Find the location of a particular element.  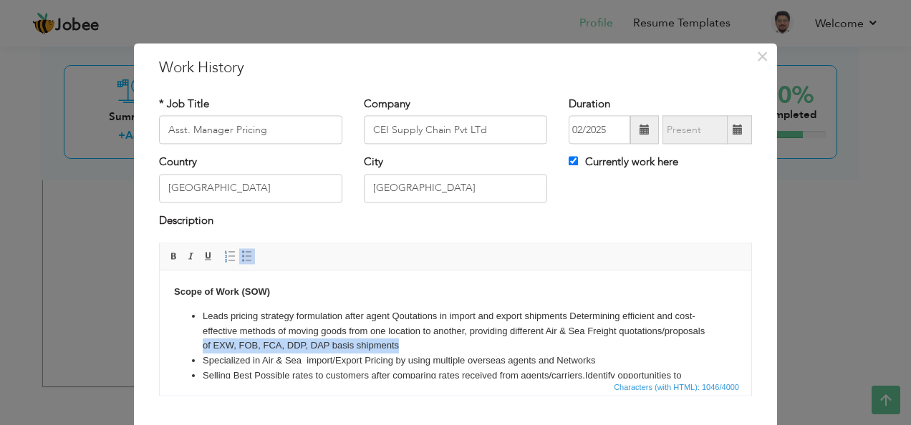

li: Selling Best Possible rates to customers after comparing rates received from agents/carriers.Iden... is located at coordinates (296, 120).